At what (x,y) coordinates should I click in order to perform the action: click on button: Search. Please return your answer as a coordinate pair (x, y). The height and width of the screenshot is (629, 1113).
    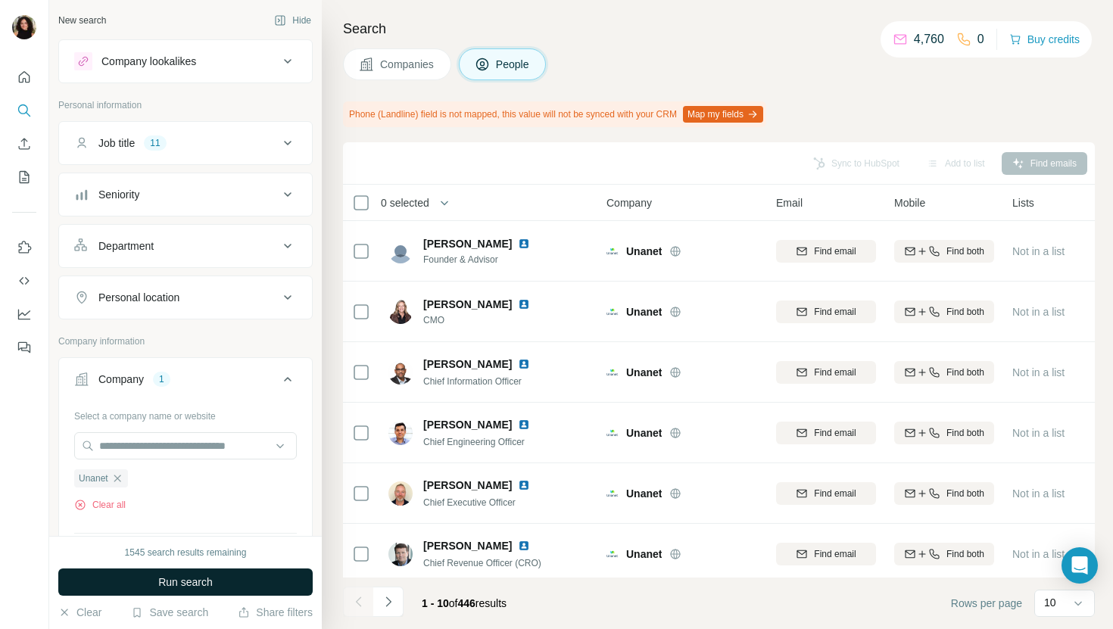
    Looking at the image, I should click on (24, 111).